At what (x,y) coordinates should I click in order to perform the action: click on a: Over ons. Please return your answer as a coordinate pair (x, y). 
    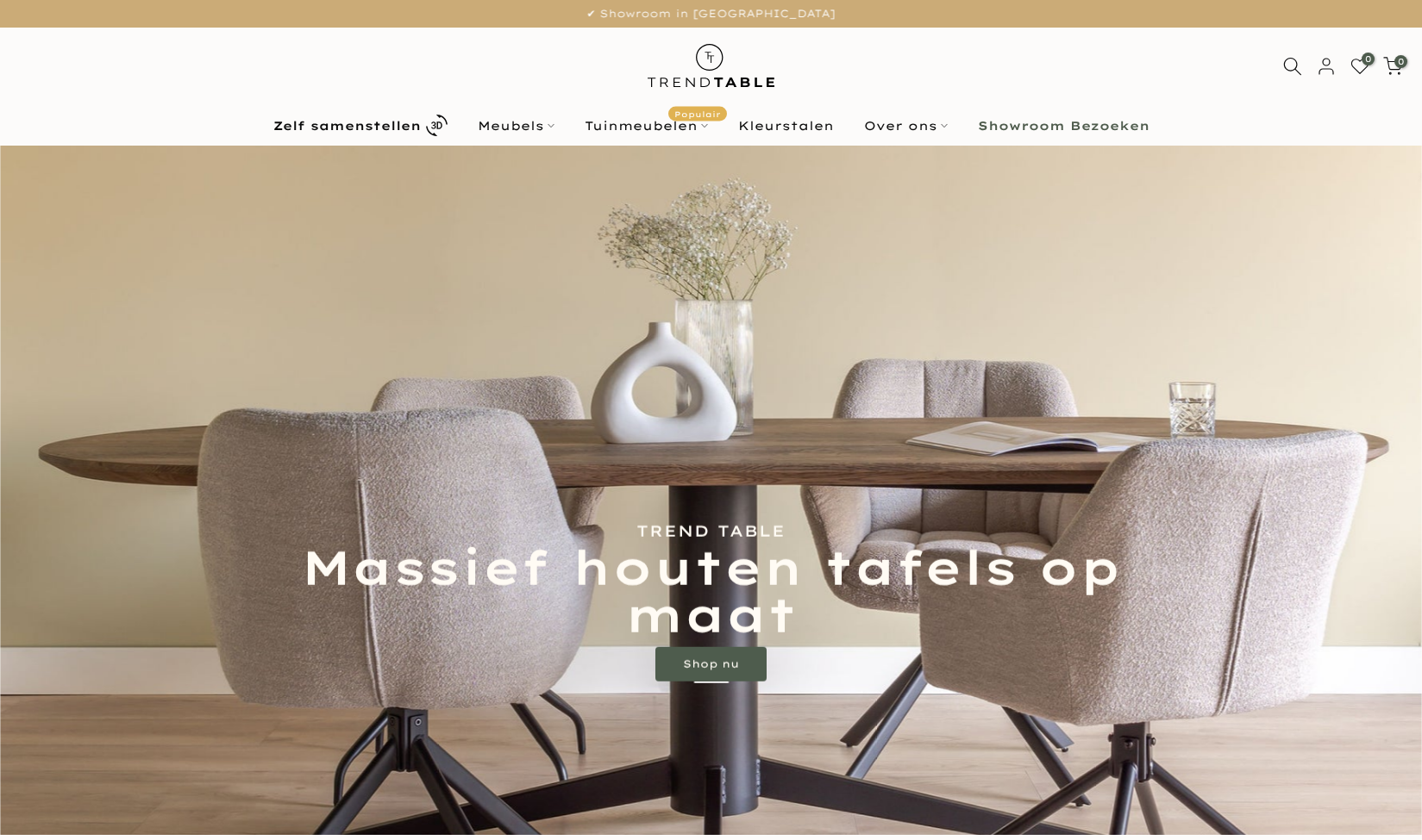
    Looking at the image, I should click on (906, 126).